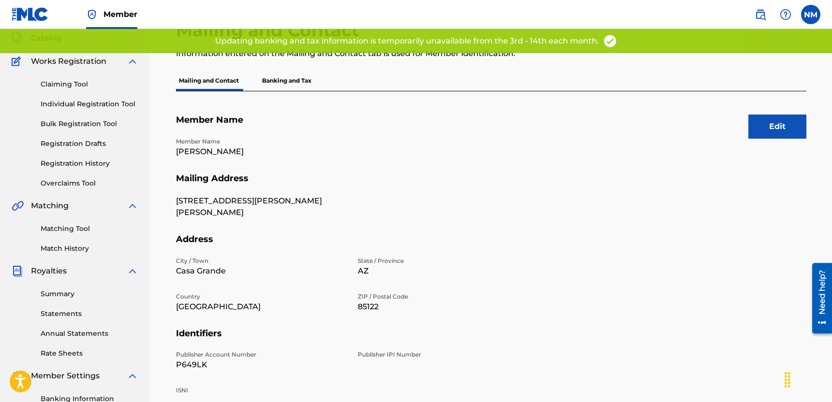 The image size is (832, 402). I want to click on a: Bulk Registration Tool, so click(89, 124).